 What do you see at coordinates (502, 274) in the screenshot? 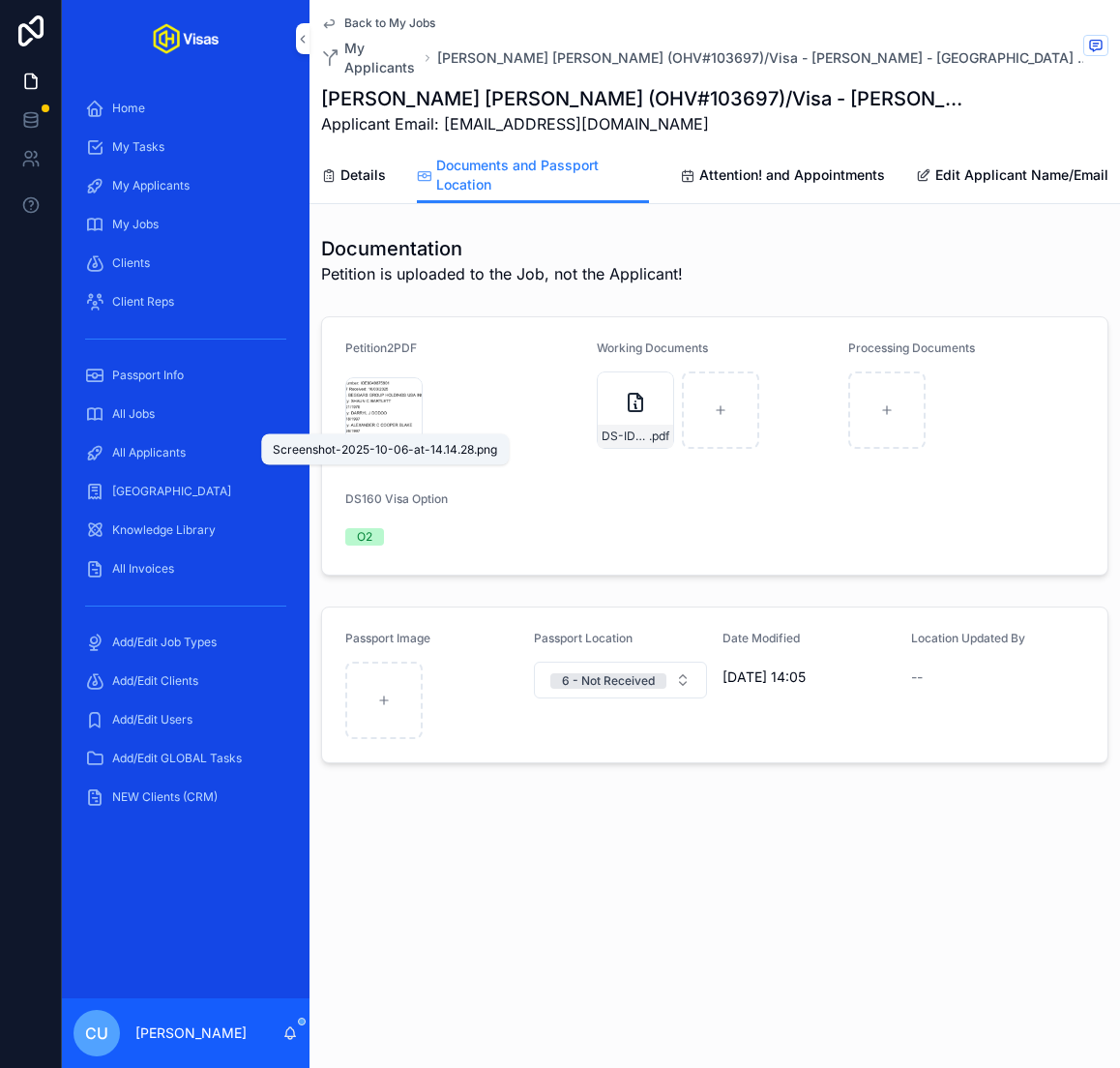
I see `span: Petition is uploaded to the Job, not the Applicant!` at bounding box center [502, 274].